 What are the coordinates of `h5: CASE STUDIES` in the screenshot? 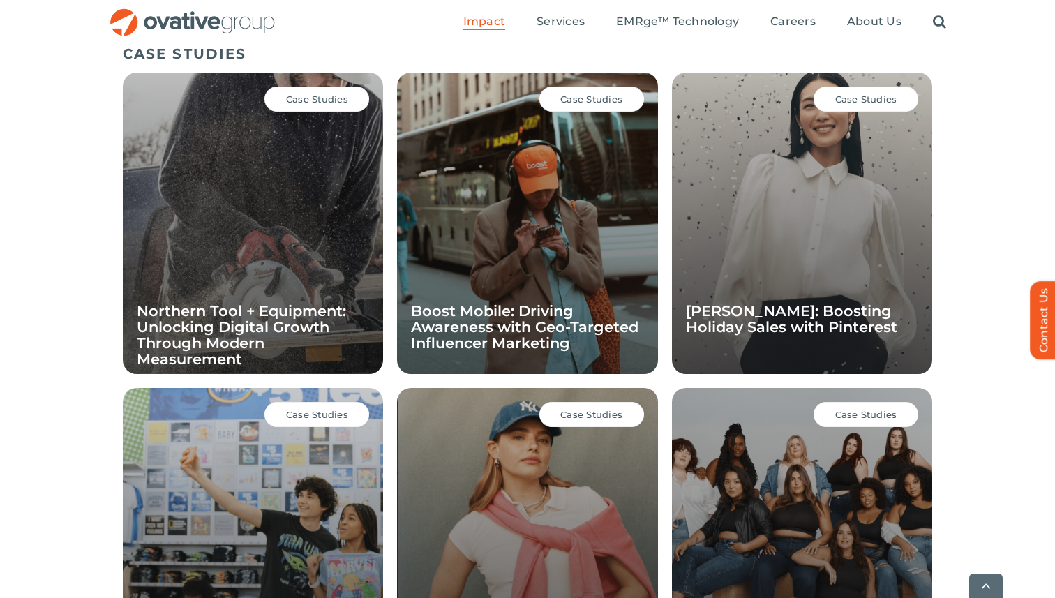 It's located at (528, 54).